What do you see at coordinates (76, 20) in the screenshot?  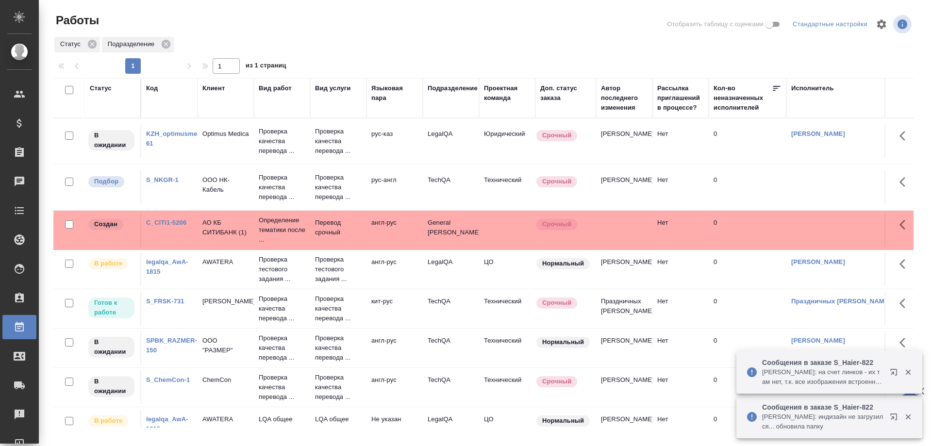 I see `span: Работы` at bounding box center [76, 20].